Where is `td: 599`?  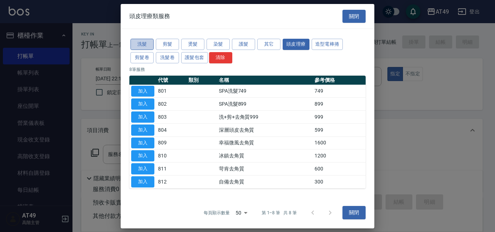
td: 599 is located at coordinates (339, 130).